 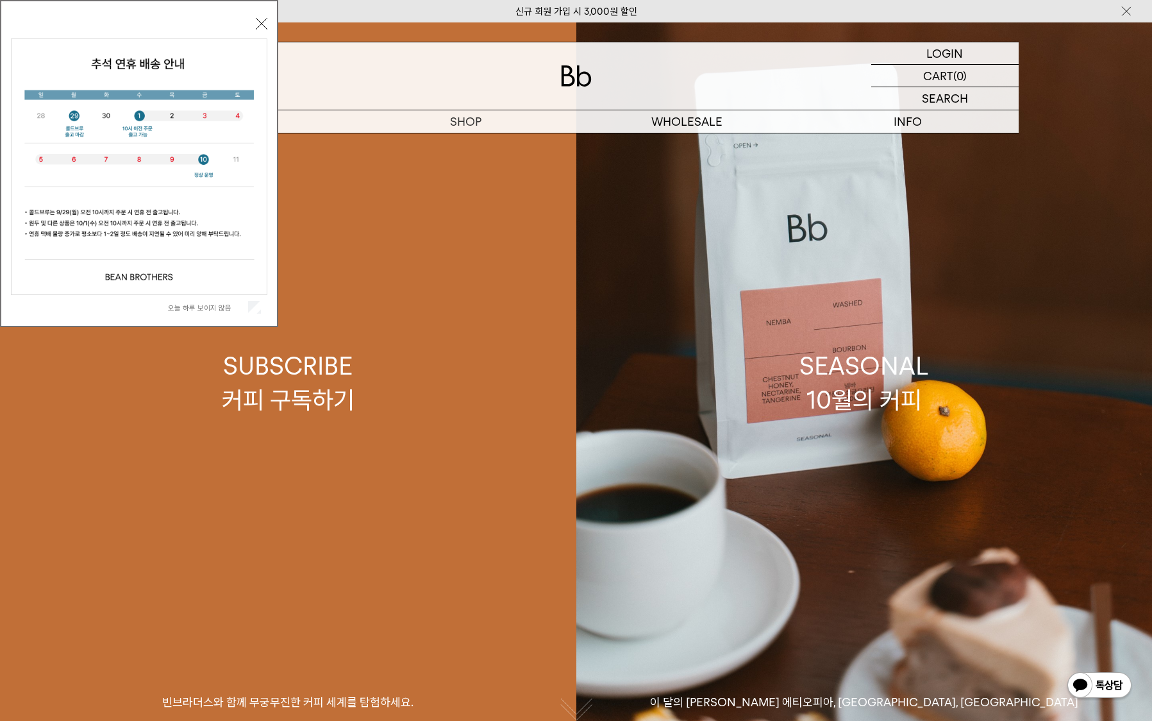 What do you see at coordinates (288, 383) in the screenshot?
I see `div: SUBSCRIBE 커피 구독하기` at bounding box center [288, 383].